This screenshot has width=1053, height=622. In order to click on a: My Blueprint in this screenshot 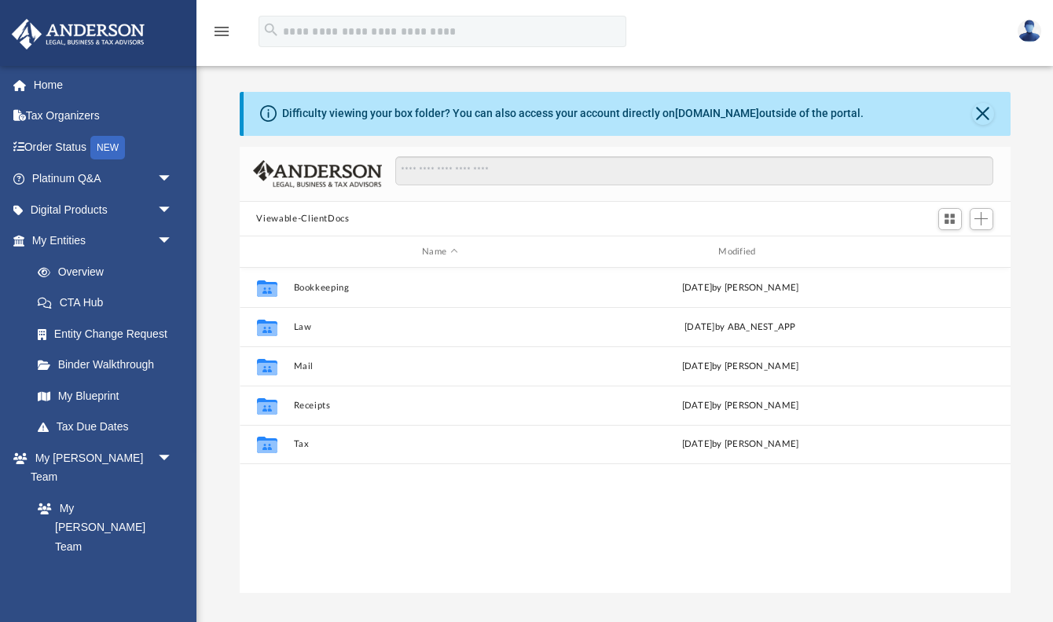, I will do `click(105, 396)`.